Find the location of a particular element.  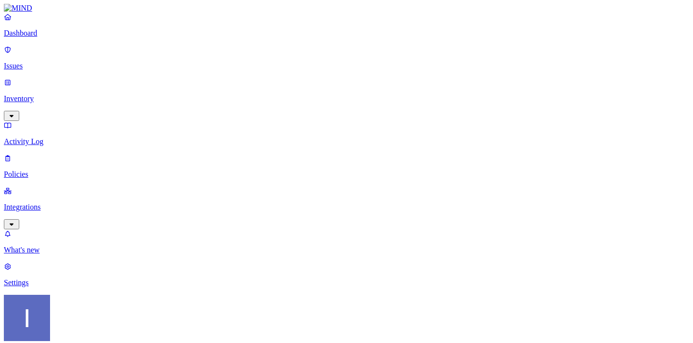

p: Settings is located at coordinates (347, 283).